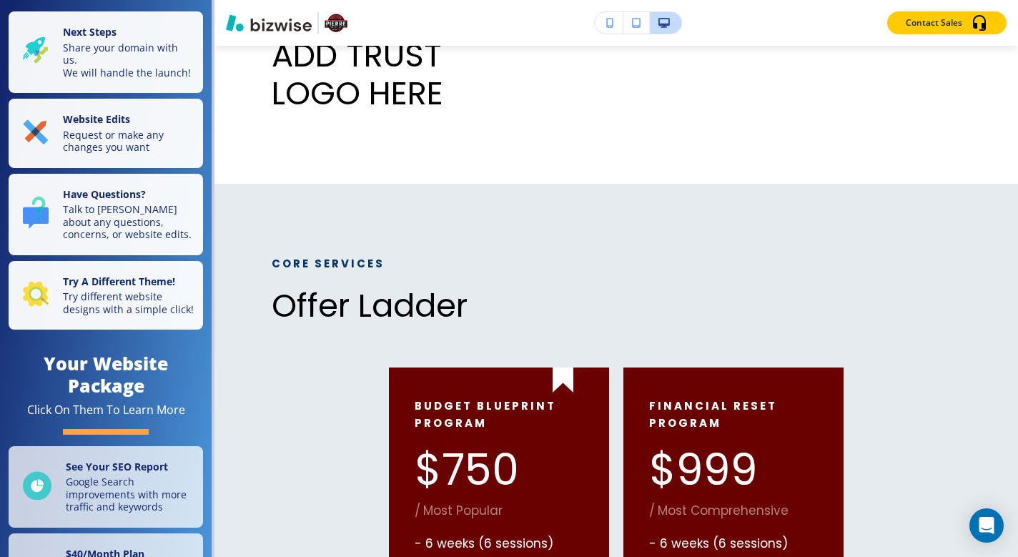 This screenshot has height=557, width=1018. What do you see at coordinates (933, 23) in the screenshot?
I see `p: Contact Sales` at bounding box center [933, 23].